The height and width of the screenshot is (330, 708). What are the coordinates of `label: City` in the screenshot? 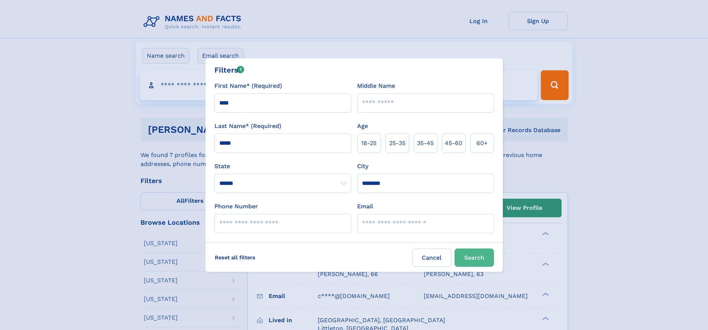 It's located at (363, 166).